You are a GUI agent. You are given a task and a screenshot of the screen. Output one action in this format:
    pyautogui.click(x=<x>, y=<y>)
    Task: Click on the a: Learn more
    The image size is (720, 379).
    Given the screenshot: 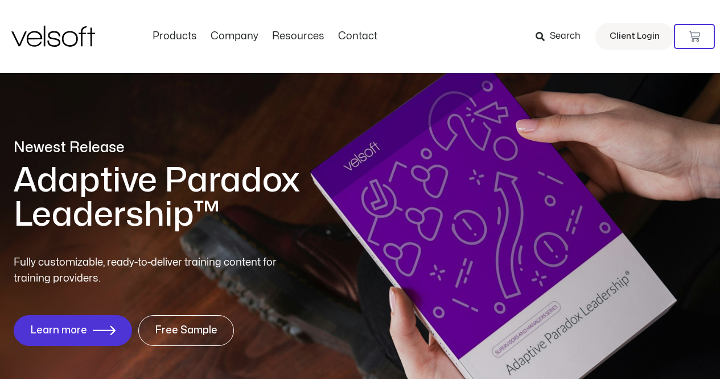 What is the action you would take?
    pyautogui.click(x=73, y=330)
    